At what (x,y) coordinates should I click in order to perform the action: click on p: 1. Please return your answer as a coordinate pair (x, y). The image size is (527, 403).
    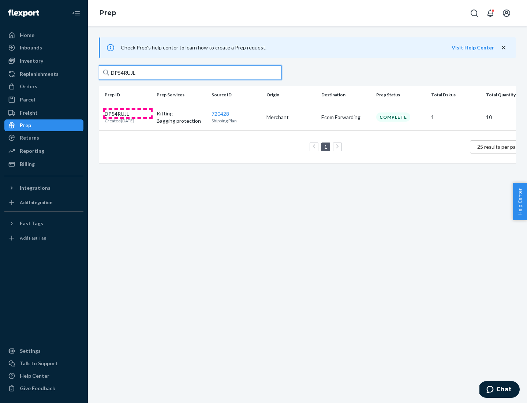
    Looking at the image, I should click on (456, 117).